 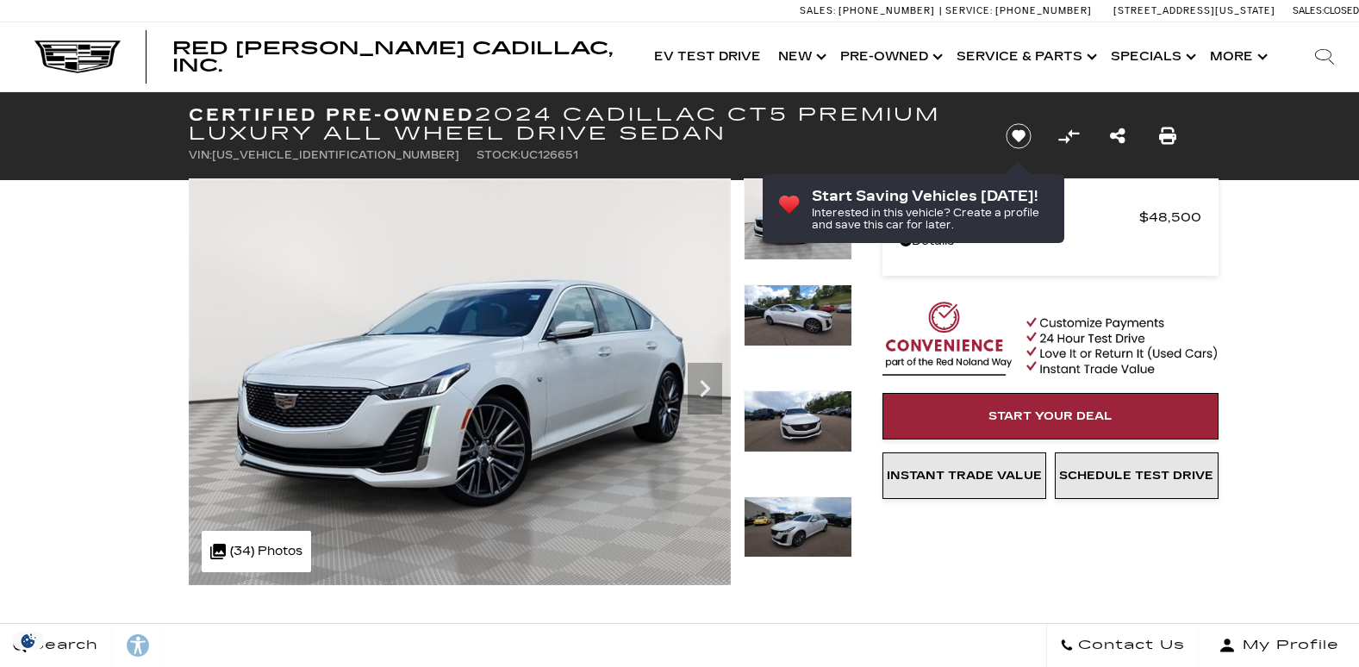 I want to click on button: Save vehicle, so click(x=1018, y=136).